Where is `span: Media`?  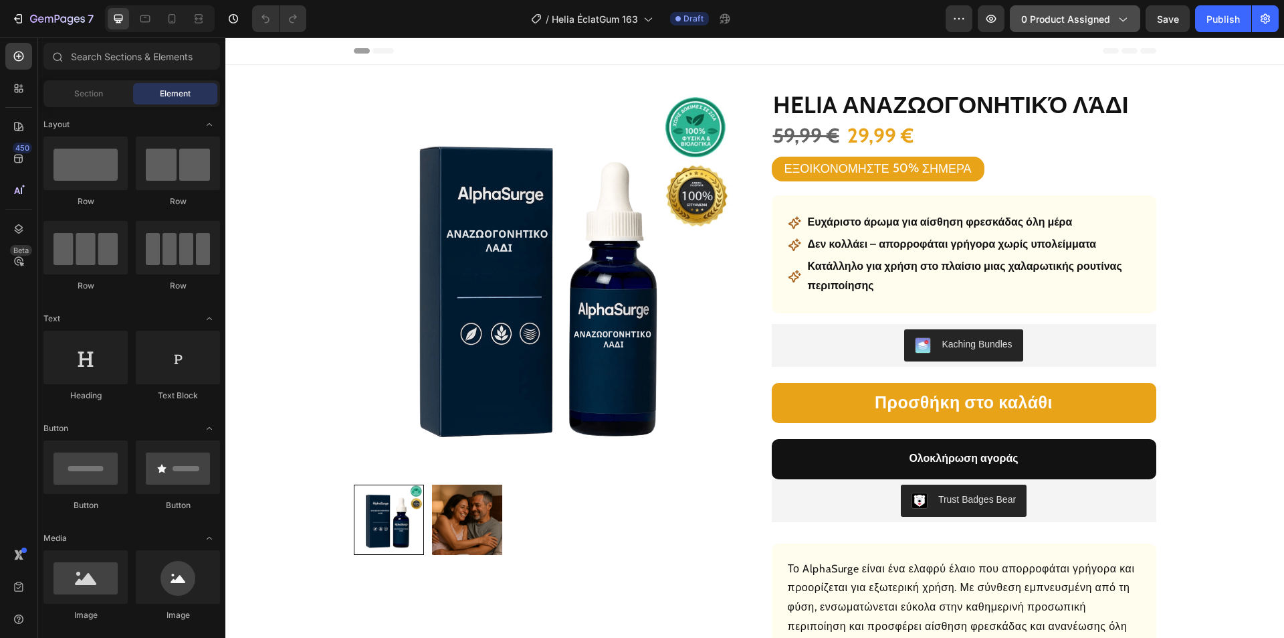
span: Media is located at coordinates (55, 538).